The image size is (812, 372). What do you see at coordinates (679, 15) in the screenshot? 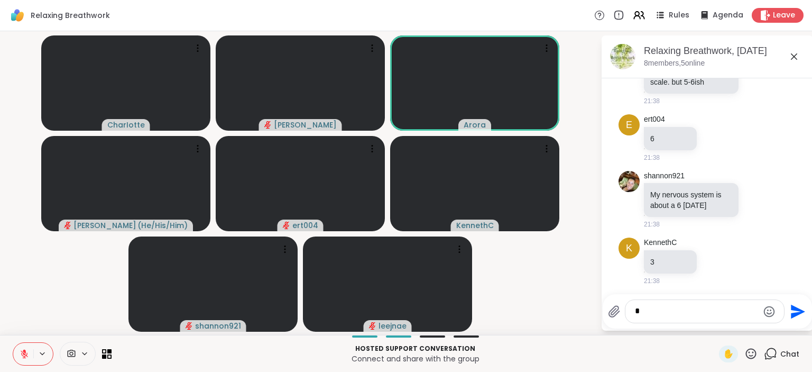
I see `span: Rules` at bounding box center [679, 15].